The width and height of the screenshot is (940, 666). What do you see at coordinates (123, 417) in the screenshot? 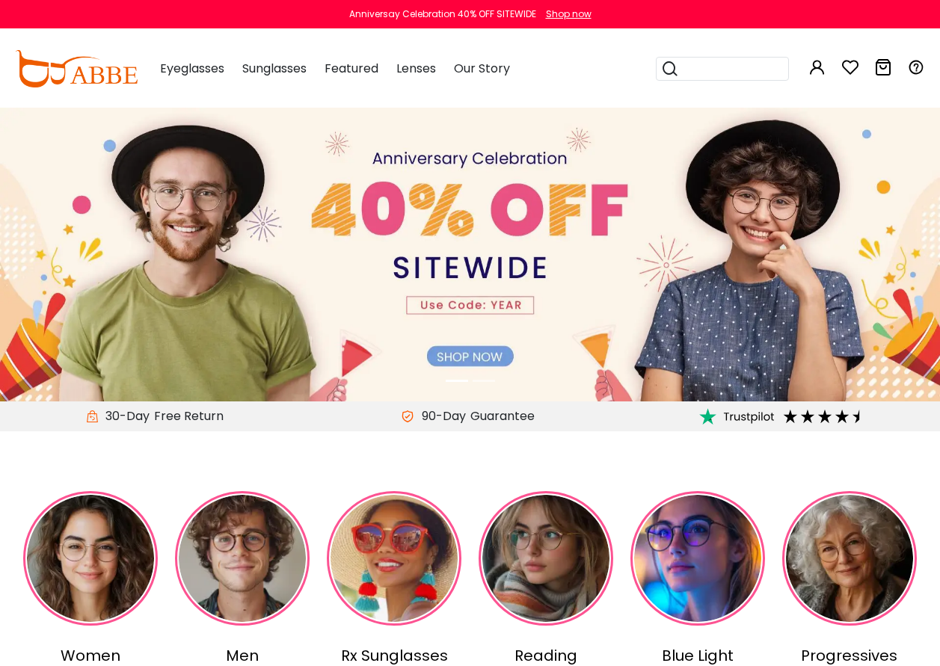
I see `span: 30-Day` at bounding box center [123, 417].